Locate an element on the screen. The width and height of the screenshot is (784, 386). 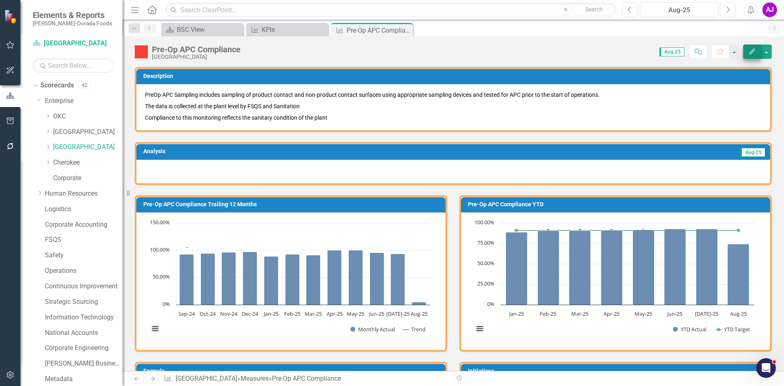
text: Dec-24 is located at coordinates (250, 314).